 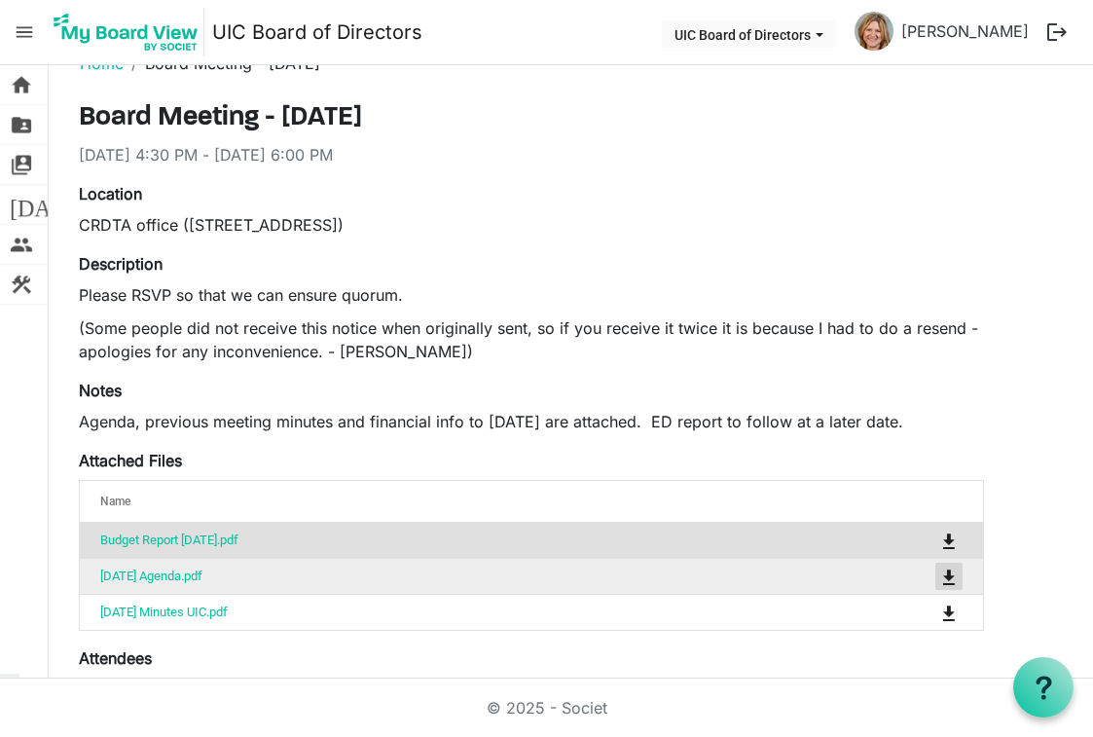 I want to click on img: bJmOBY8GoEX95MHeVw17GT-jmXeTUajE5ZouoYGau21kZXvcDgcBywPjfa-JrfTPoozXjpE1ieOXQs1yrz7lWg_thumb.png, so click(x=874, y=31).